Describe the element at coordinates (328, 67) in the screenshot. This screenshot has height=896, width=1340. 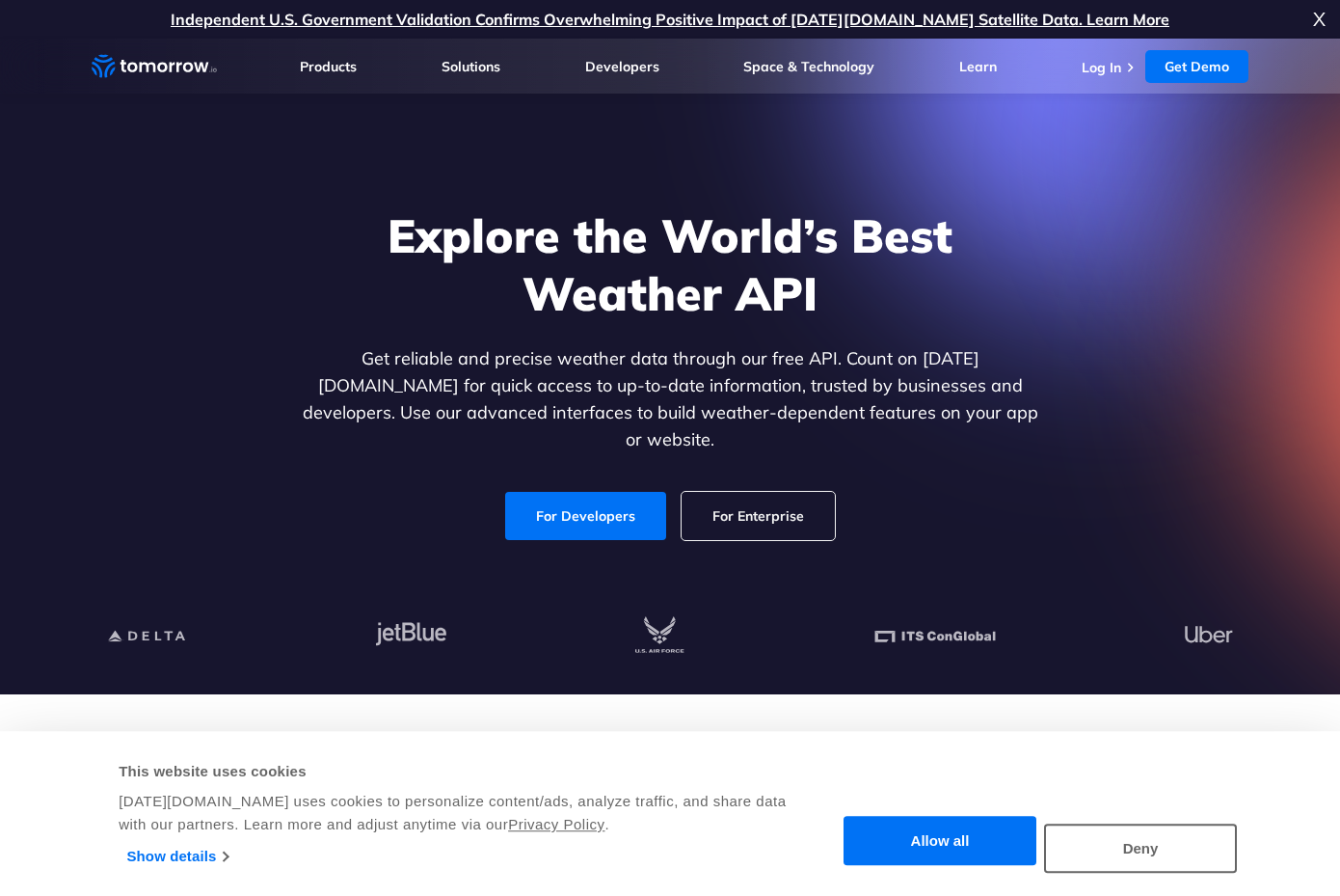
I see `a: Products` at that location.